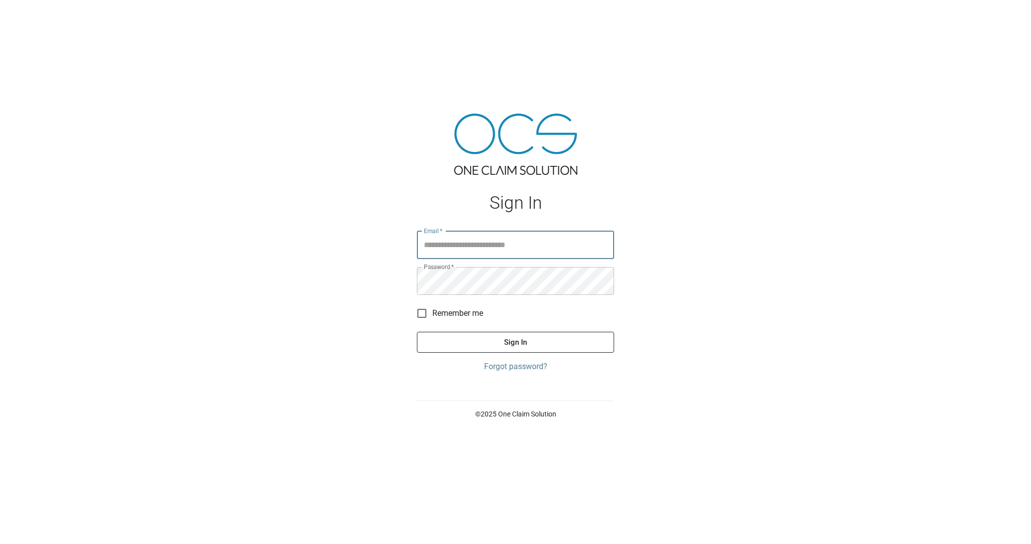 This screenshot has width=1031, height=544. Describe the element at coordinates (515, 342) in the screenshot. I see `button: Sign In` at that location.